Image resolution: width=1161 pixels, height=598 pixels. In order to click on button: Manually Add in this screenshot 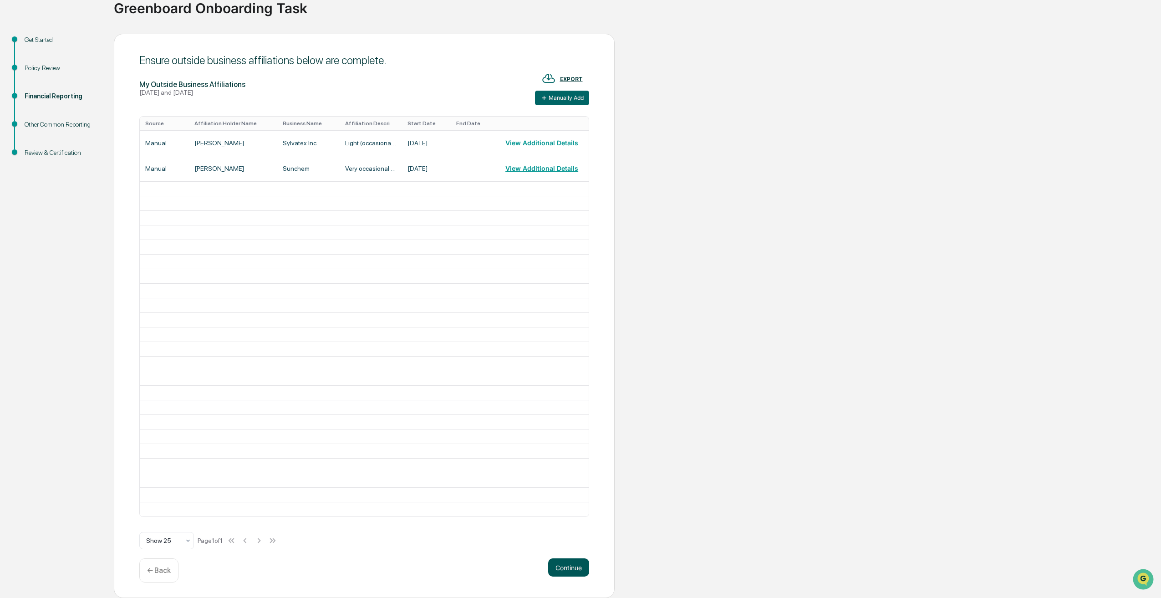, I will do `click(562, 98)`.